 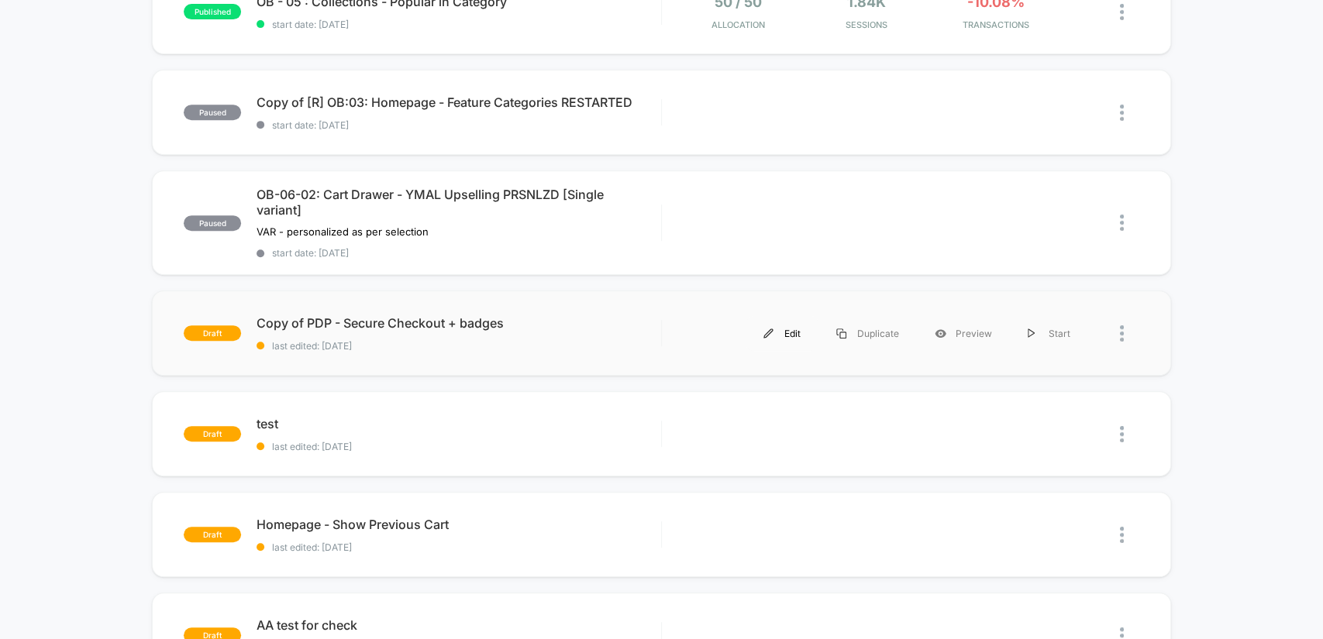 What do you see at coordinates (866, 25) in the screenshot?
I see `span: Sessions` at bounding box center [866, 25].